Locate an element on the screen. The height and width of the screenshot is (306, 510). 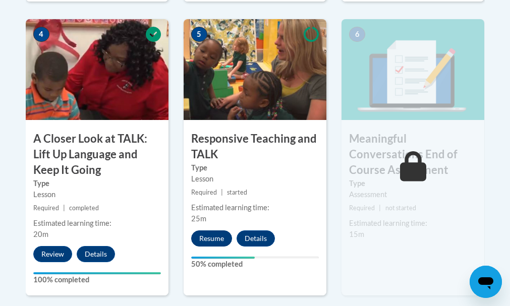
span: completed is located at coordinates (84, 208).